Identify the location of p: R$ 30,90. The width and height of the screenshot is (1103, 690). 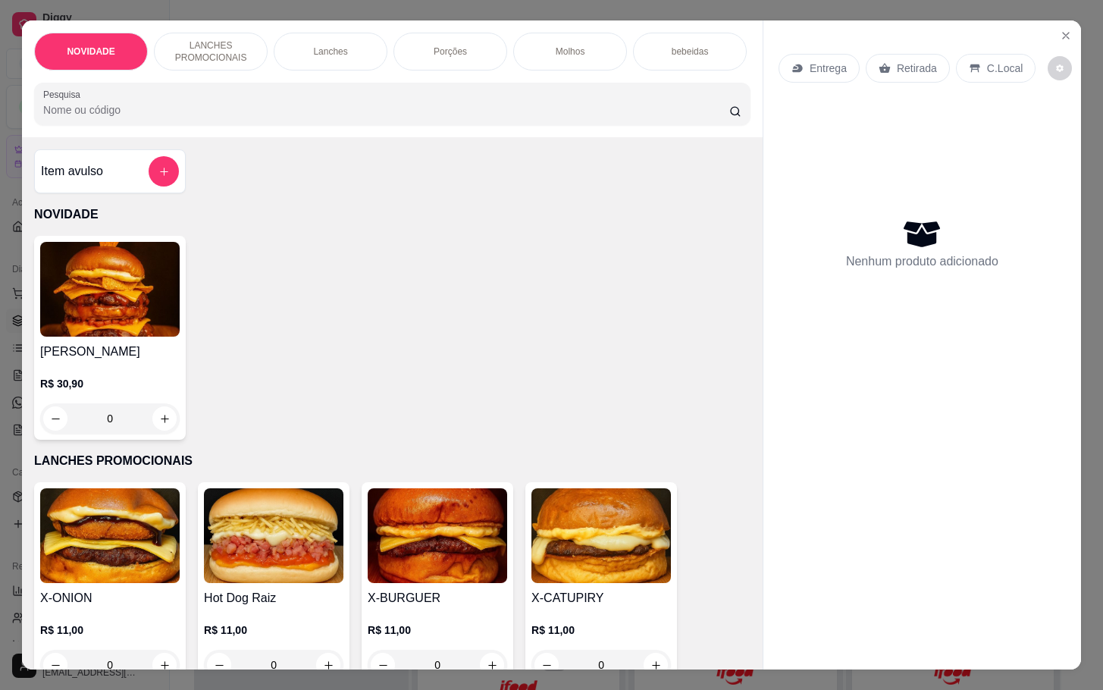
(110, 384).